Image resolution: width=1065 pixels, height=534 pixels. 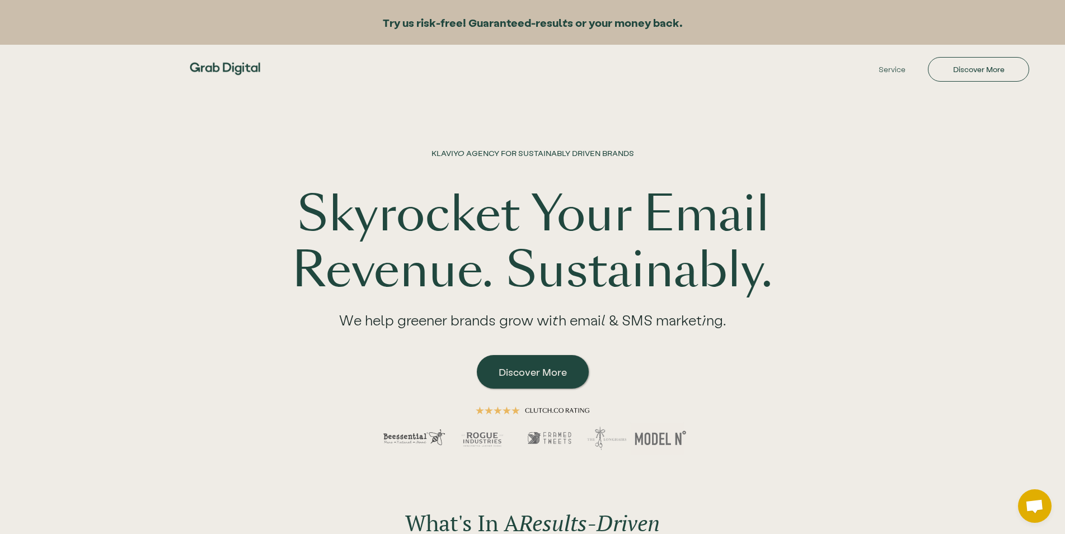 What do you see at coordinates (533, 431) in the screenshot?
I see `img: hero image demonstrating a 5 star rating across multiple clients` at bounding box center [533, 431].